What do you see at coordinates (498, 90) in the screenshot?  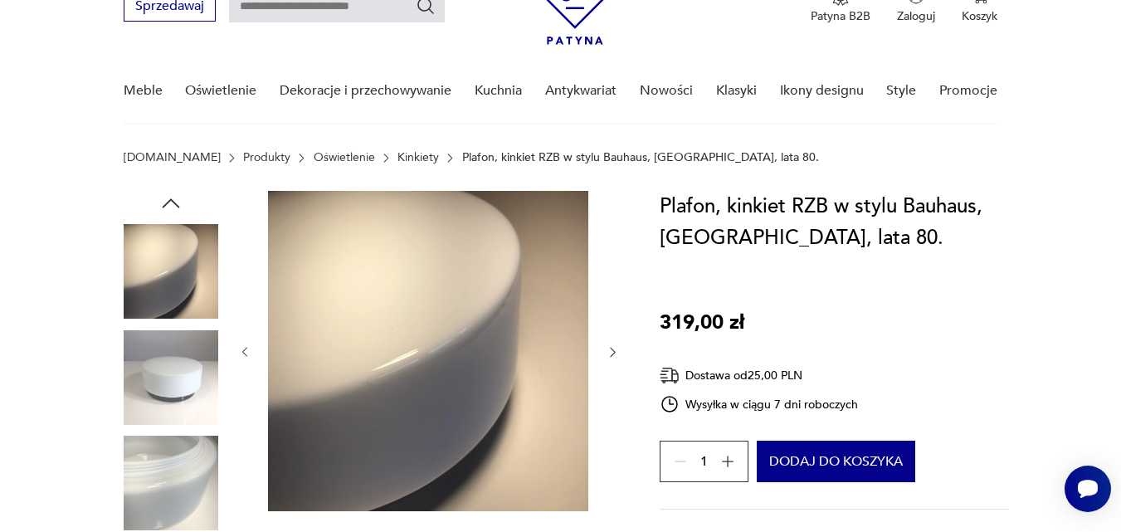 I see `a: Kuchnia` at bounding box center [498, 90].